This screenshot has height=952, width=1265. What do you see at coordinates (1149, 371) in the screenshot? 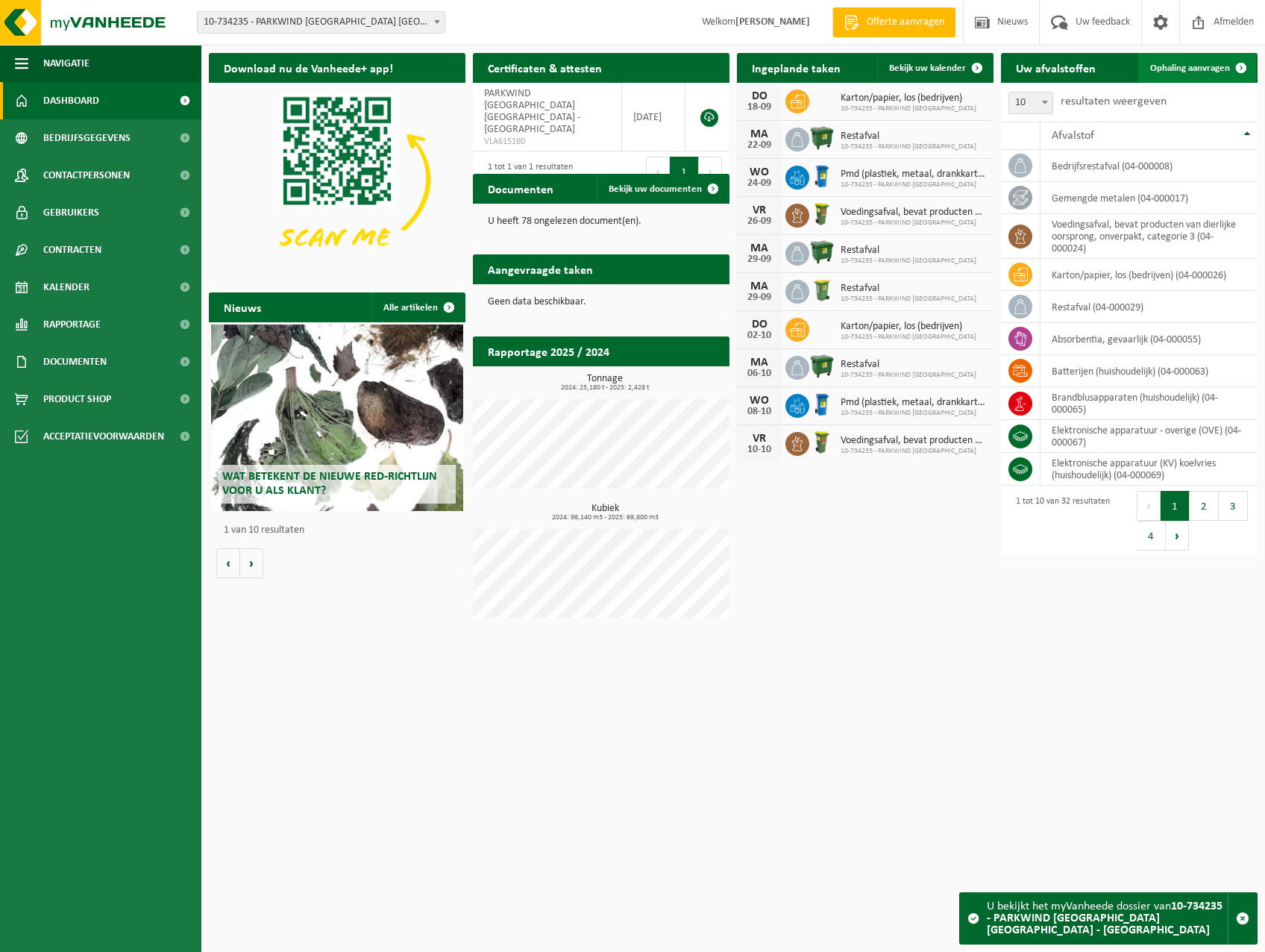
I see `td: batterijen (huishoudelijk) (04-000063)` at bounding box center [1149, 371].